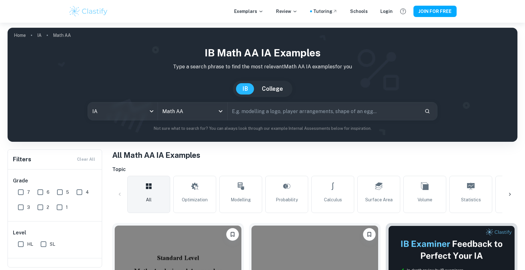 The image size is (525, 270). Describe the element at coordinates (263, 67) in the screenshot. I see `p: Type a search phrase to find the most relevant Math AA IA examples for you` at that location.